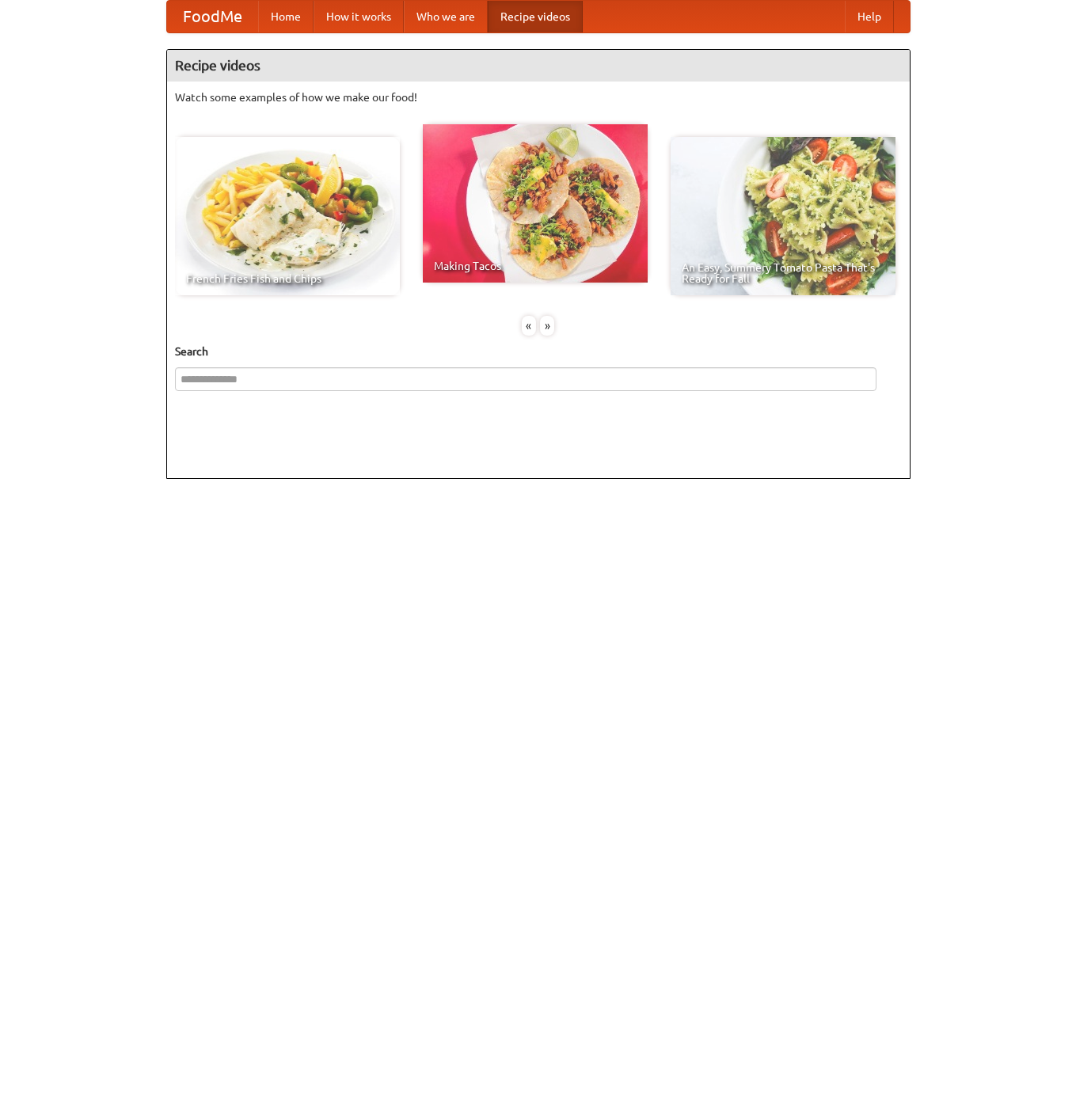 This screenshot has width=1076, height=1120. What do you see at coordinates (446, 17) in the screenshot?
I see `a: Who we are` at bounding box center [446, 17].